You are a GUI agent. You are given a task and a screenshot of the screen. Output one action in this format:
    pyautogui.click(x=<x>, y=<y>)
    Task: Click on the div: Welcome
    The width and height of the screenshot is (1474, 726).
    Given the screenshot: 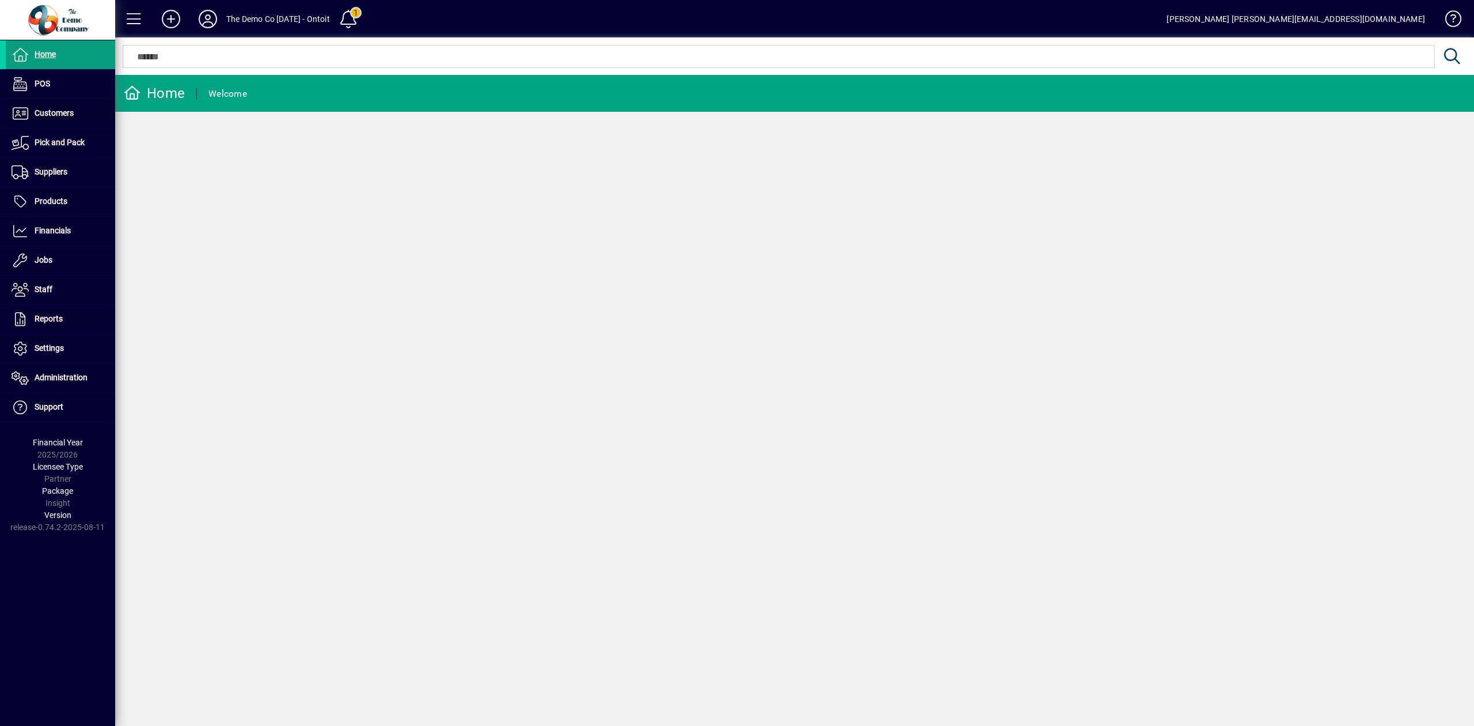 What is the action you would take?
    pyautogui.click(x=228, y=94)
    